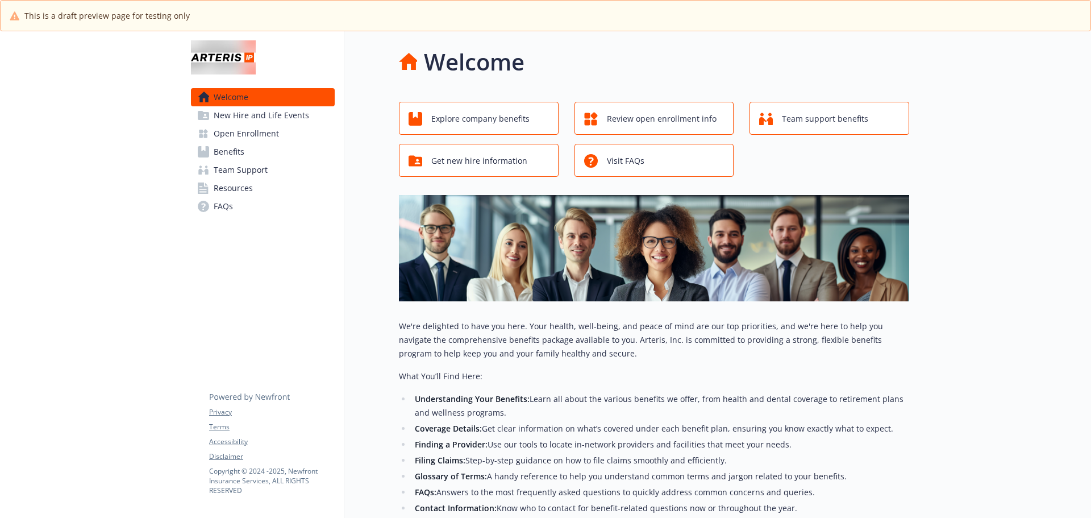 This screenshot has height=518, width=1091. I want to click on a: Welcome, so click(262, 97).